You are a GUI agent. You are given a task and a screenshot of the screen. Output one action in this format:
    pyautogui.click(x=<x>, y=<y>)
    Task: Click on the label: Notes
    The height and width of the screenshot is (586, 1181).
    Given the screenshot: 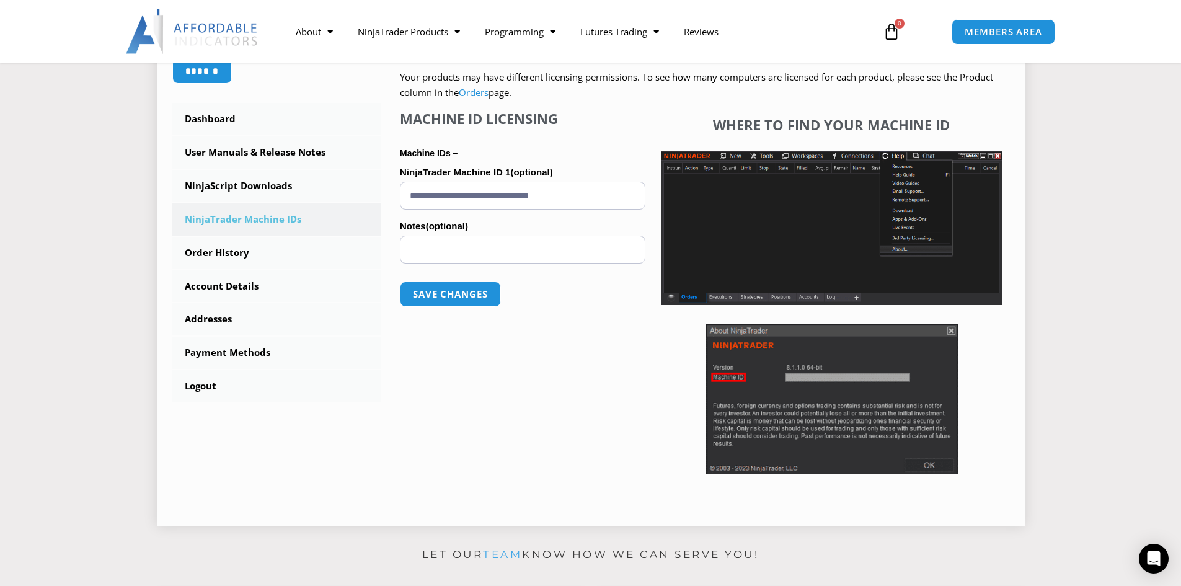 What is the action you would take?
    pyautogui.click(x=523, y=226)
    